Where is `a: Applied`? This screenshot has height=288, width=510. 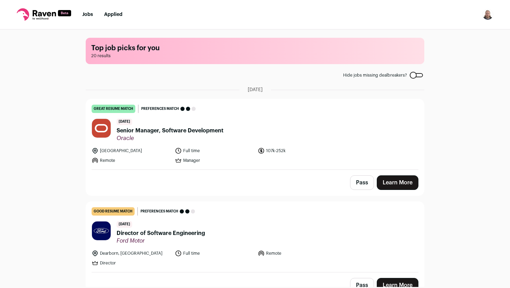 a: Applied is located at coordinates (113, 15).